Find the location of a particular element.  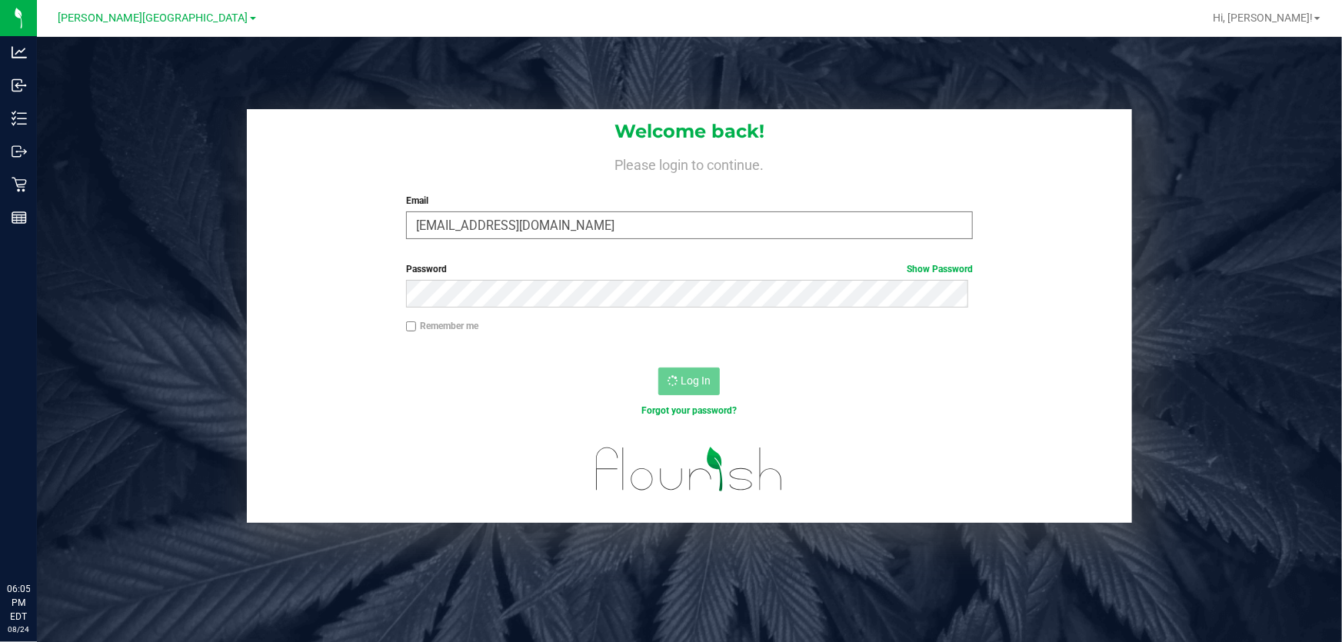

input: Remember me is located at coordinates (411, 327).